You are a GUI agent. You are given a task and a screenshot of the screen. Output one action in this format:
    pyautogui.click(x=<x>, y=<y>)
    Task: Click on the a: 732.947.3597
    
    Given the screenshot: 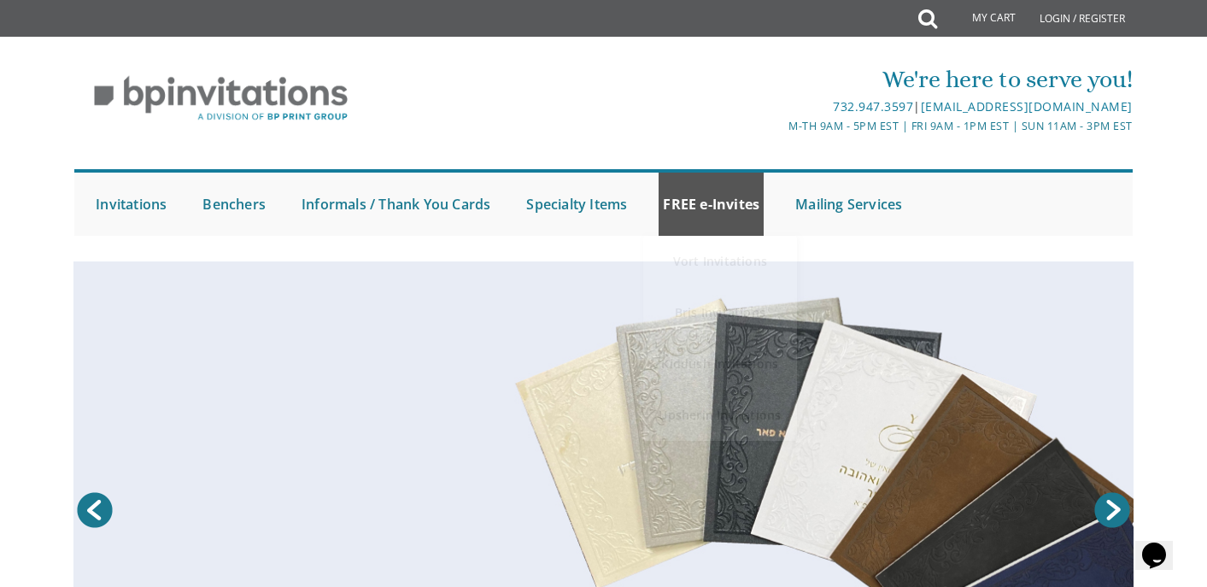 What is the action you would take?
    pyautogui.click(x=873, y=106)
    